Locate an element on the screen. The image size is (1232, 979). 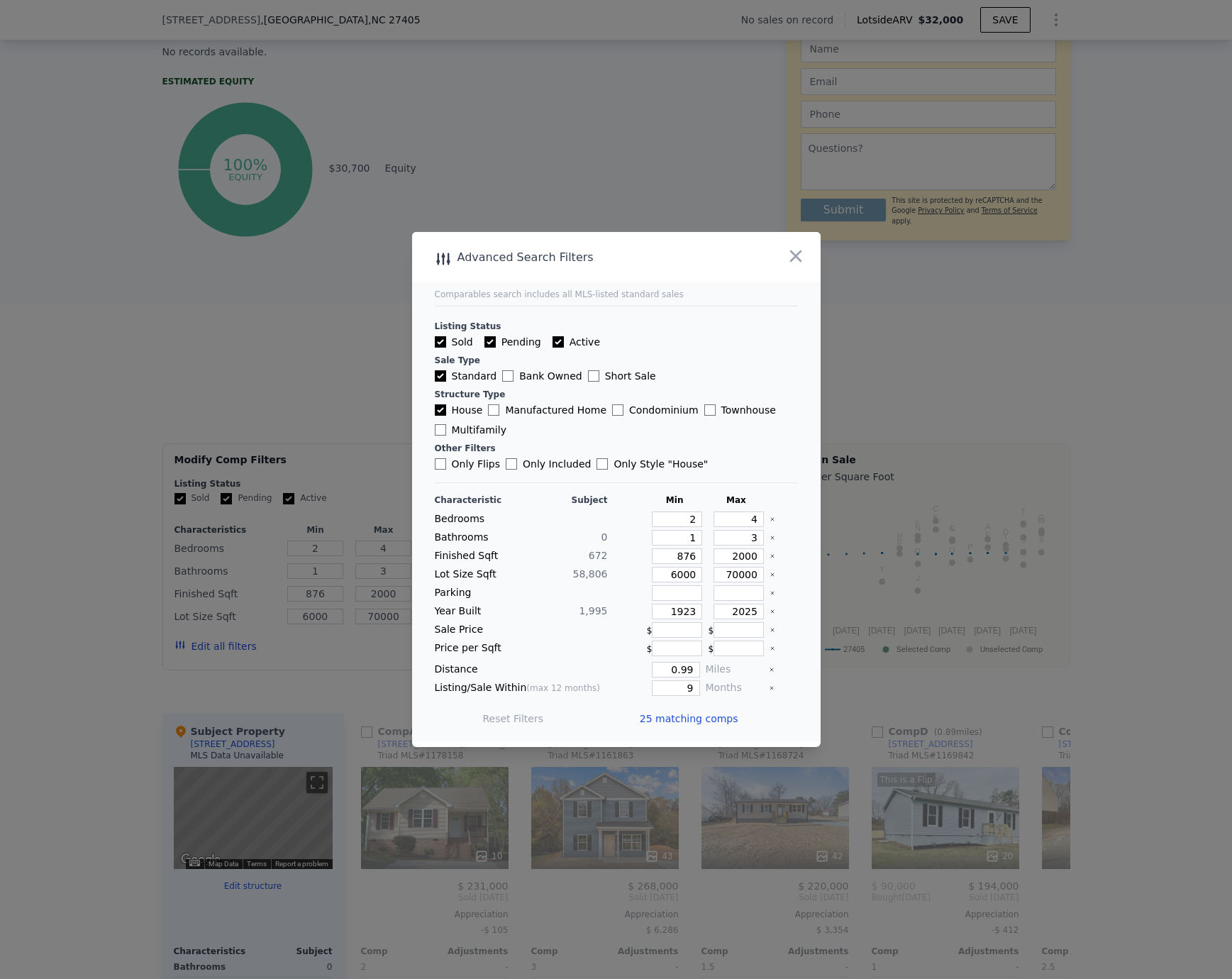
div: Structure Type is located at coordinates (616, 395).